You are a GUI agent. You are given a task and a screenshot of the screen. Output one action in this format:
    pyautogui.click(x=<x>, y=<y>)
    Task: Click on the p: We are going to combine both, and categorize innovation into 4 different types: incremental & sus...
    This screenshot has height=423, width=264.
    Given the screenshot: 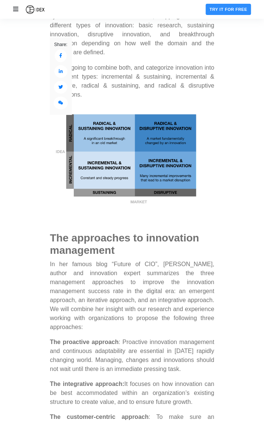 What is the action you would take?
    pyautogui.click(x=132, y=81)
    